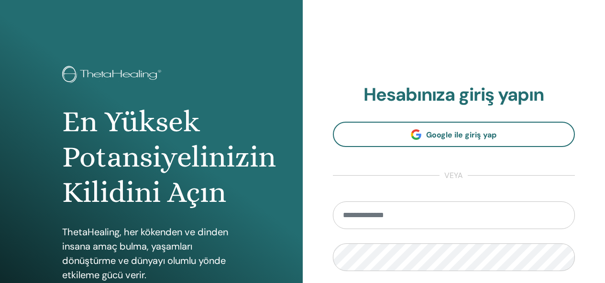 Image resolution: width=605 pixels, height=283 pixels. Describe the element at coordinates (151, 157) in the screenshot. I see `h1: En Yüksek Potansiyelinizin Kilidini Açın` at that location.